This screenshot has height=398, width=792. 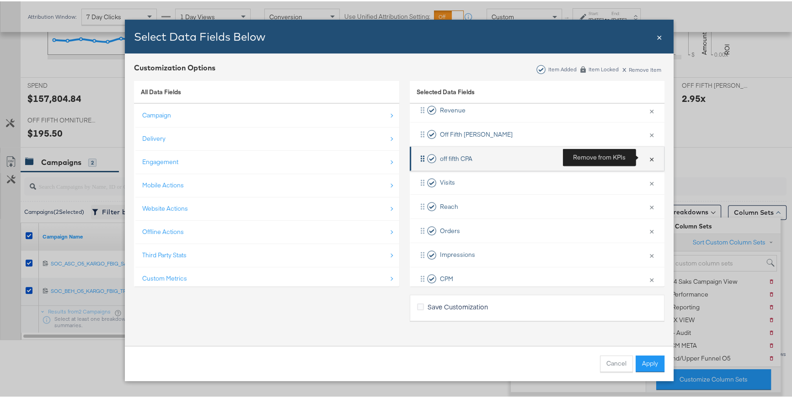 I want to click on span: x, so click(x=624, y=67).